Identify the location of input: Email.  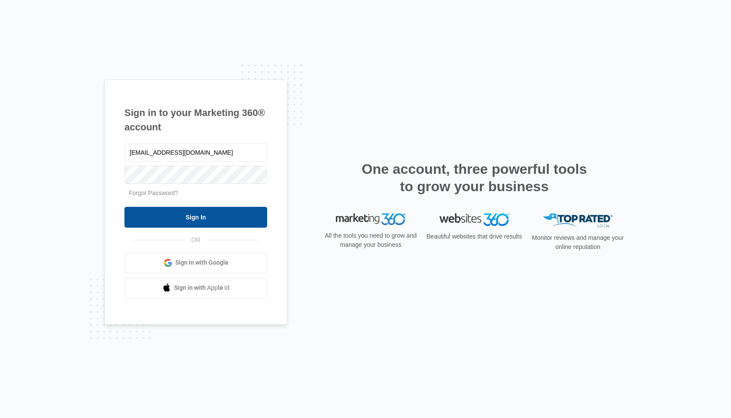
(196, 153).